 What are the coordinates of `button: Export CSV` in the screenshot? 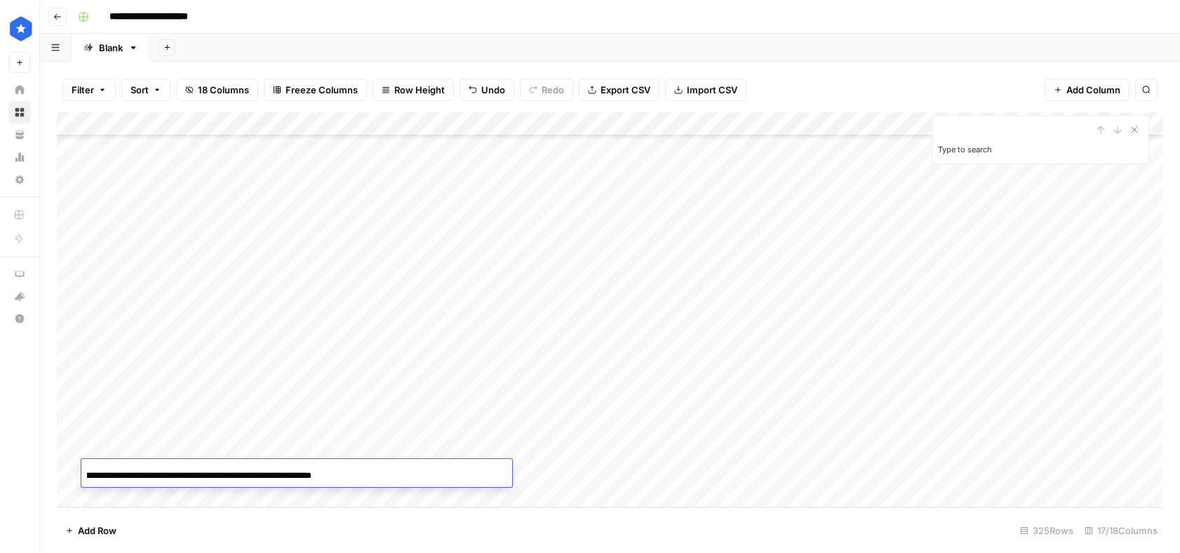 It's located at (619, 90).